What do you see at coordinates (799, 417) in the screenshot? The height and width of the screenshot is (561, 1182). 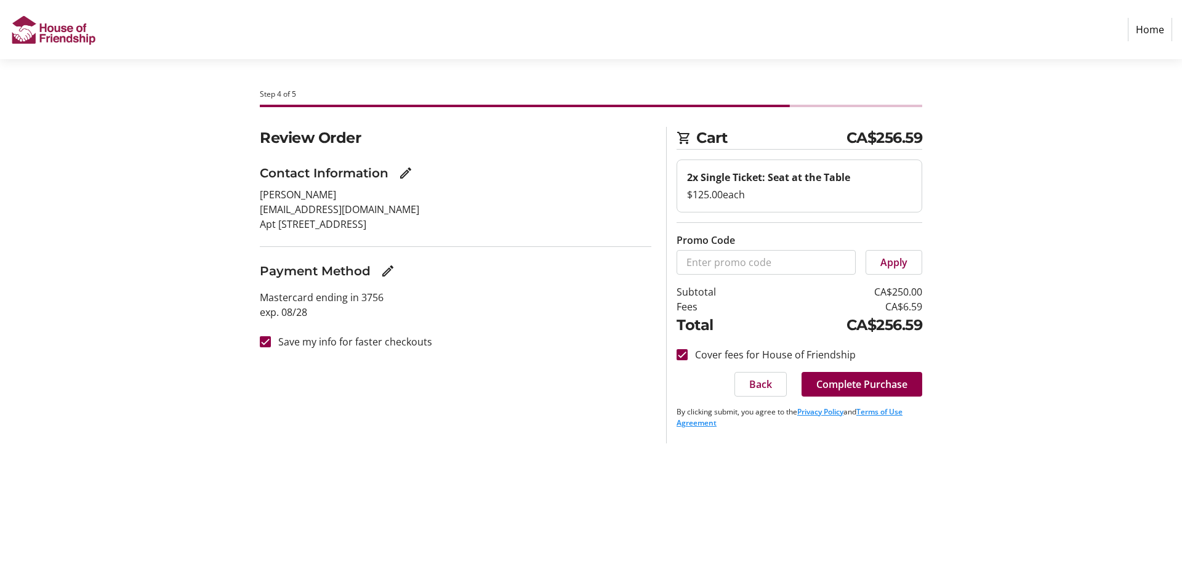 I see `p: By clicking submit, you agree to the and` at bounding box center [799, 417].